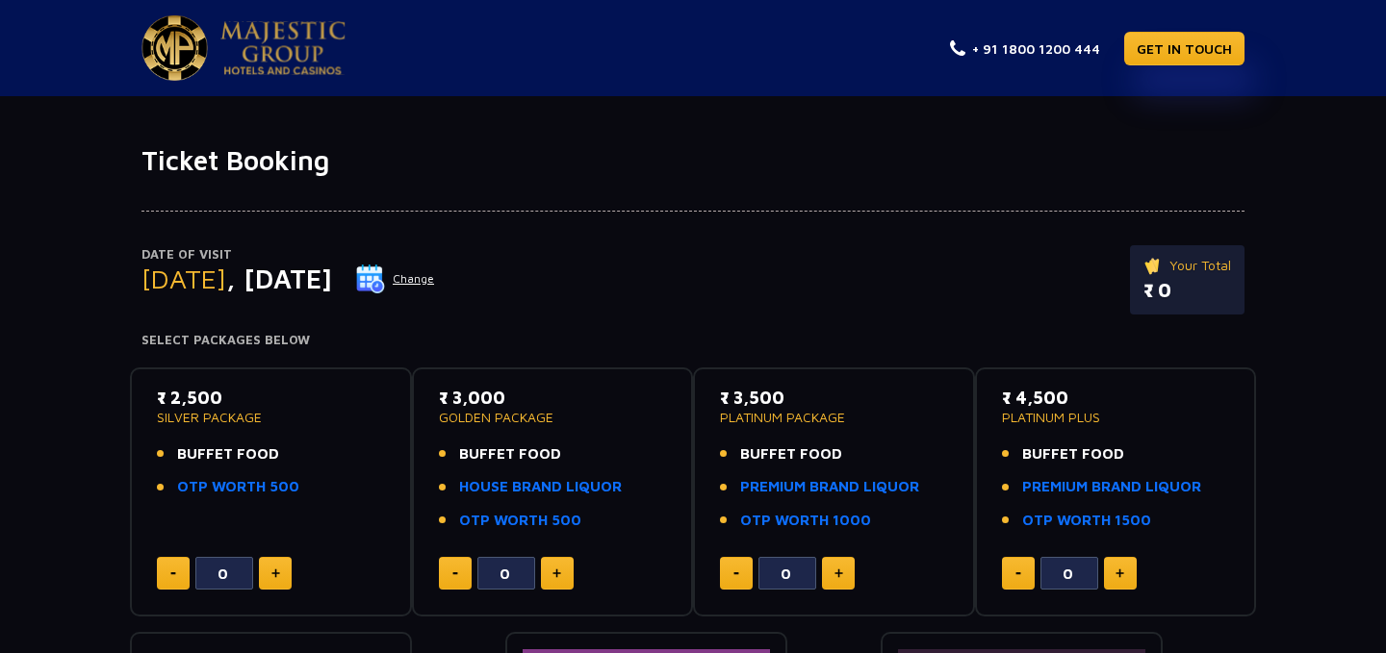 This screenshot has width=1386, height=653. What do you see at coordinates (1187, 266) in the screenshot?
I see `p: Your Total` at bounding box center [1187, 266].